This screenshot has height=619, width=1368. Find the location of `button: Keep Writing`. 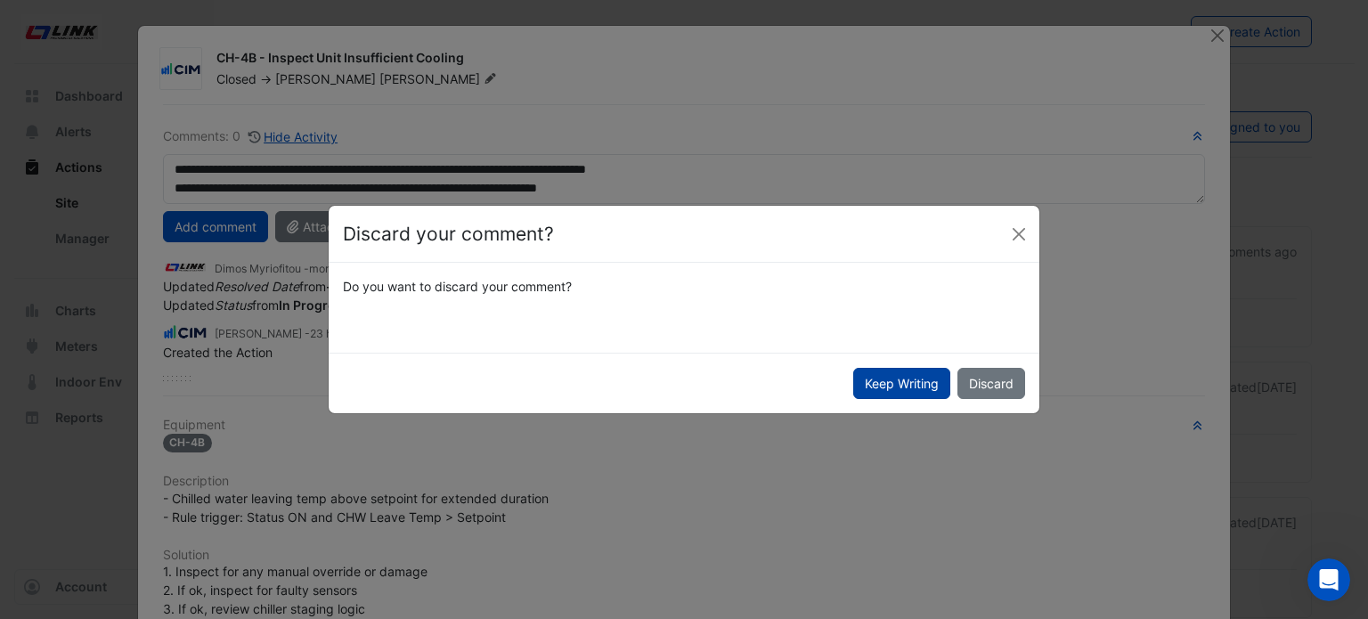

button: Keep Writing is located at coordinates (902, 383).